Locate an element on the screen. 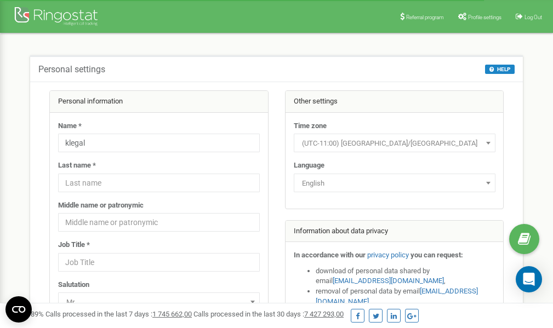  span: Profile settings is located at coordinates (485, 17).